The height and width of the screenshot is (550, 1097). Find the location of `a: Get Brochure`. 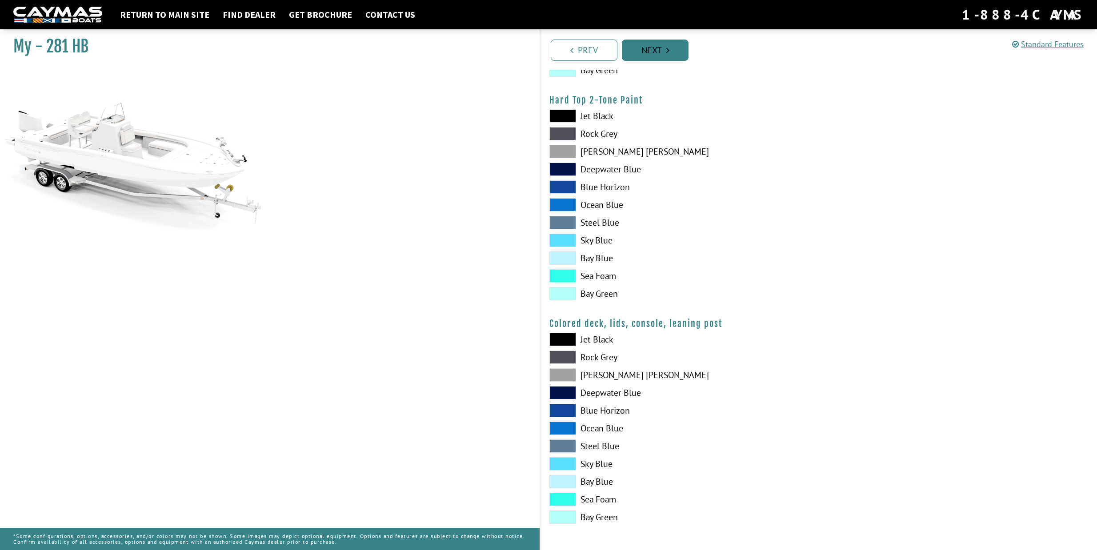

a: Get Brochure is located at coordinates (321, 15).